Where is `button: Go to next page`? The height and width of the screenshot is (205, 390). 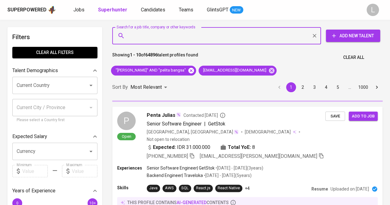 button: Go to next page is located at coordinates (377, 87).